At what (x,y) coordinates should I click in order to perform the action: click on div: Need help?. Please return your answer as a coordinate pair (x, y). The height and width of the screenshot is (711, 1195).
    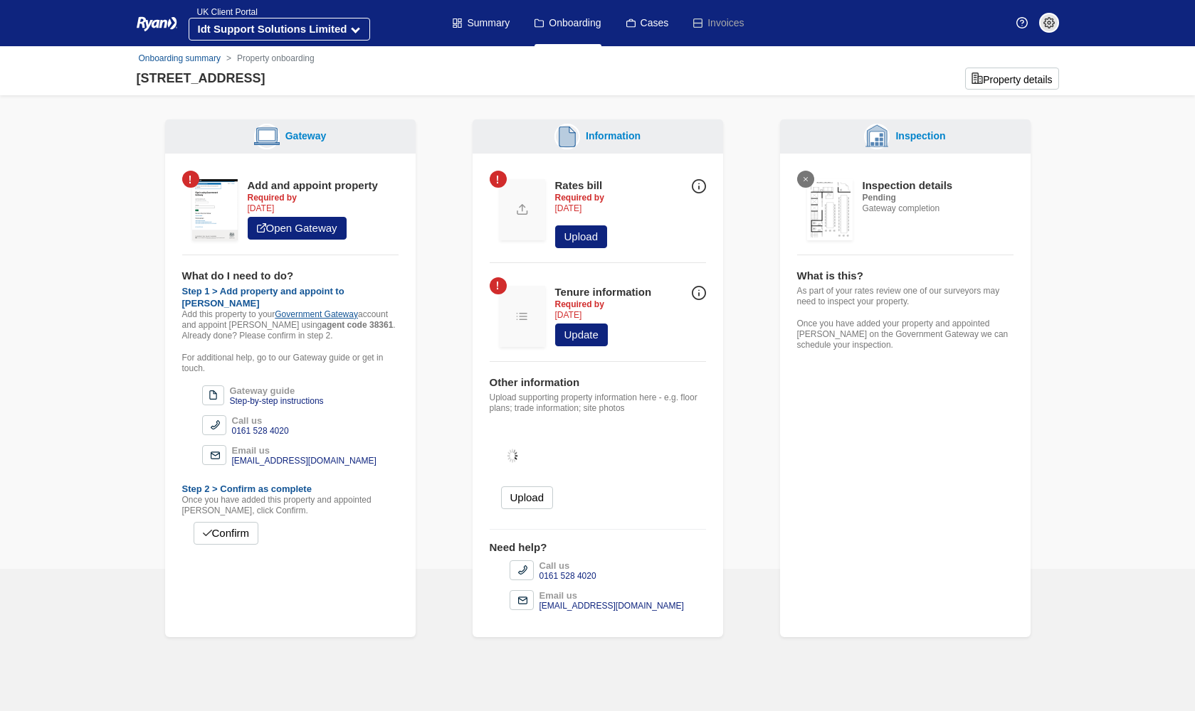
    Looking at the image, I should click on (598, 548).